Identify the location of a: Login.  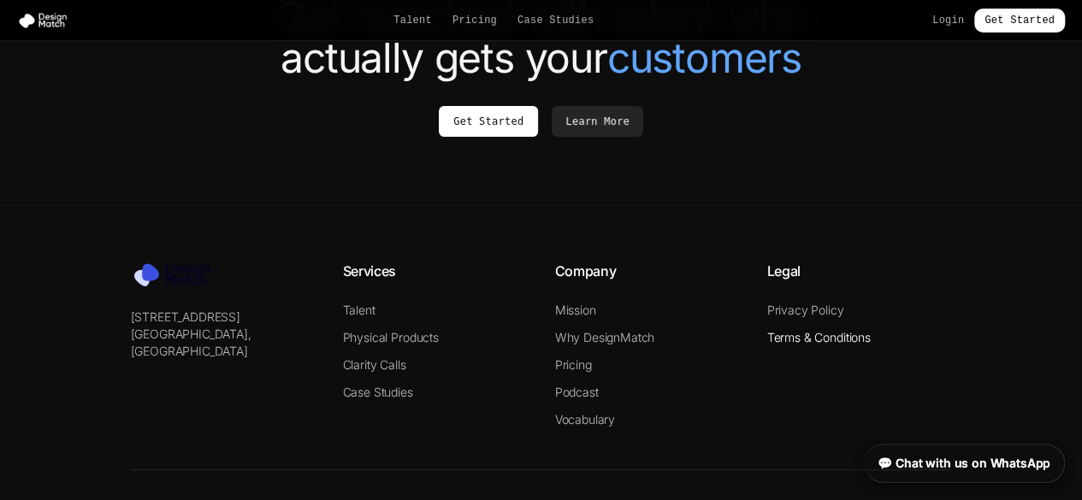
(948, 21).